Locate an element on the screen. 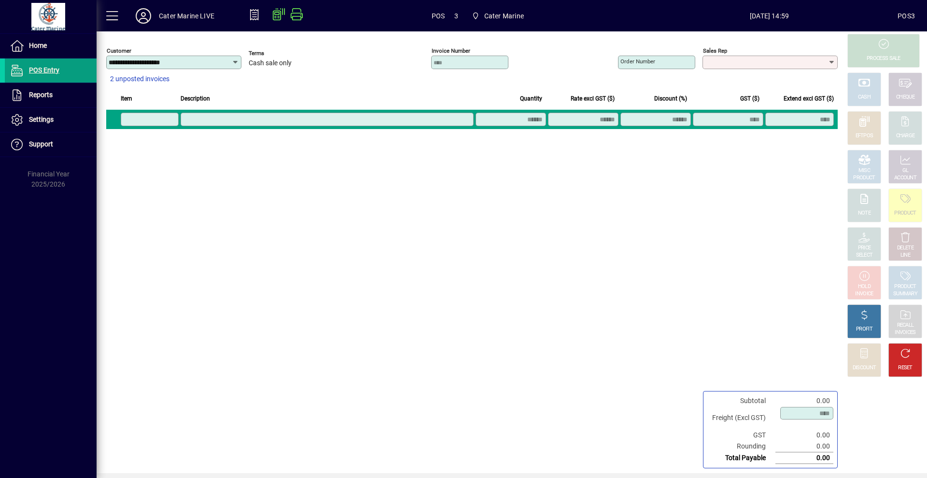 This screenshot has height=478, width=927. span: POS Entry is located at coordinates (44, 70).